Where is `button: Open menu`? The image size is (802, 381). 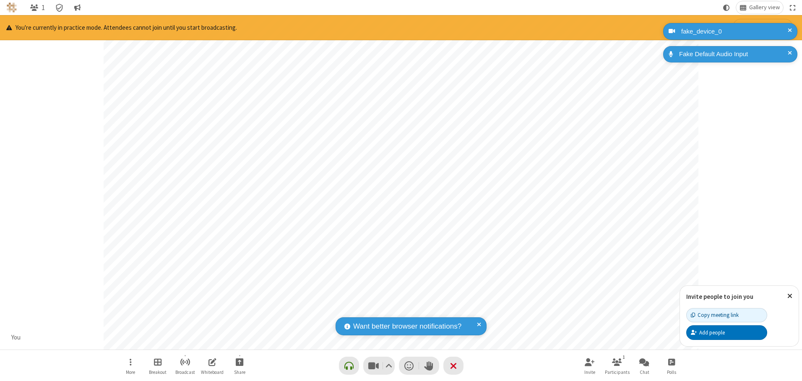
button: Open menu is located at coordinates (130, 366).